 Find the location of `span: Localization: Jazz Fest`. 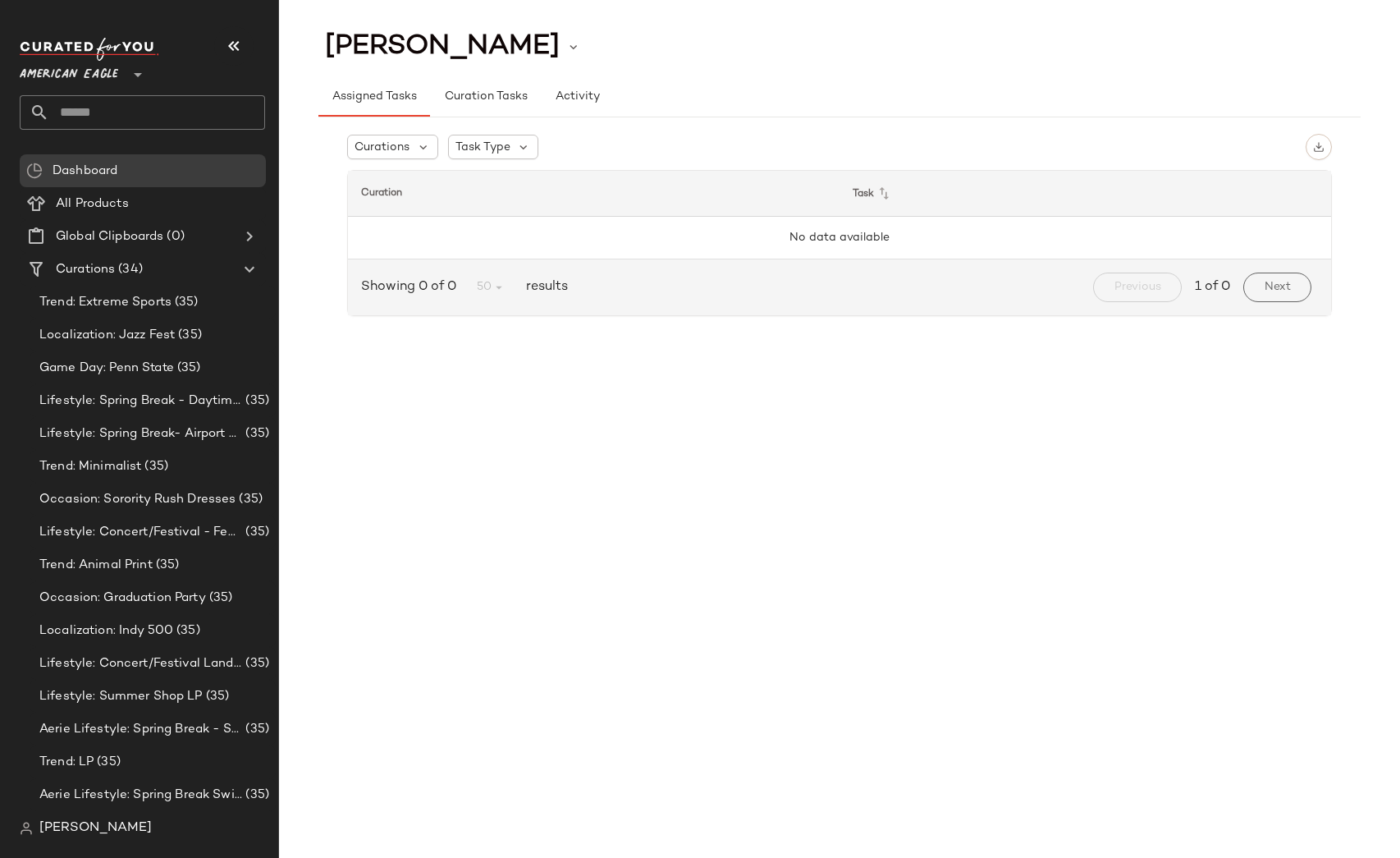

span: Localization: Jazz Fest is located at coordinates (107, 335).